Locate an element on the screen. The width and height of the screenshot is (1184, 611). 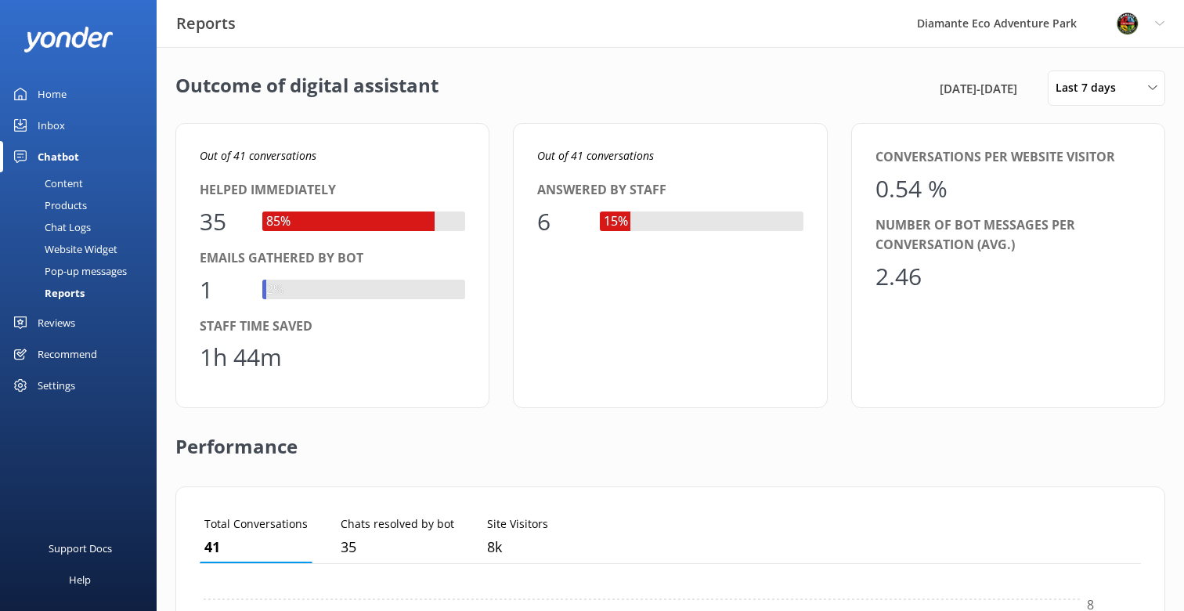
span: Last 7 days is located at coordinates (1090, 88).